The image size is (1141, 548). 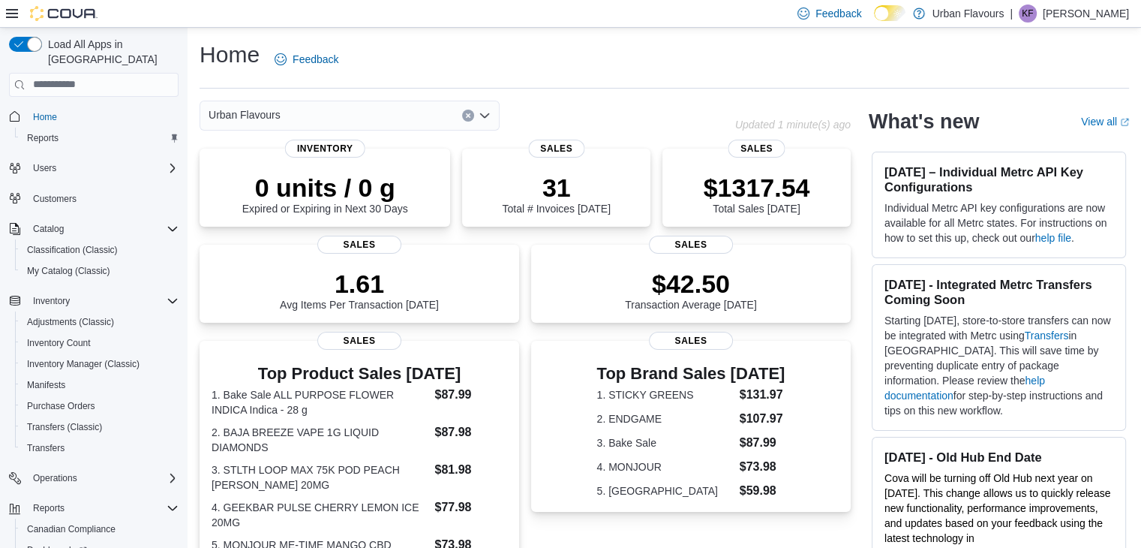 I want to click on button: Transfers (Classic), so click(x=100, y=427).